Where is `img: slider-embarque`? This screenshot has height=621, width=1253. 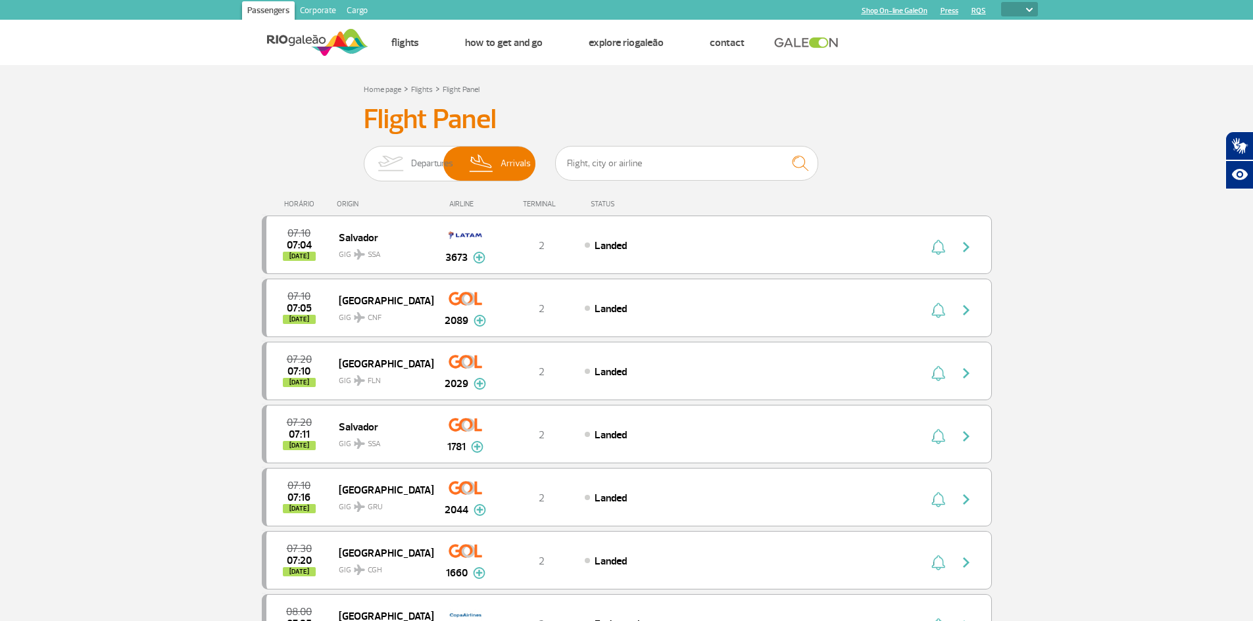 img: slider-embarque is located at coordinates (390, 164).